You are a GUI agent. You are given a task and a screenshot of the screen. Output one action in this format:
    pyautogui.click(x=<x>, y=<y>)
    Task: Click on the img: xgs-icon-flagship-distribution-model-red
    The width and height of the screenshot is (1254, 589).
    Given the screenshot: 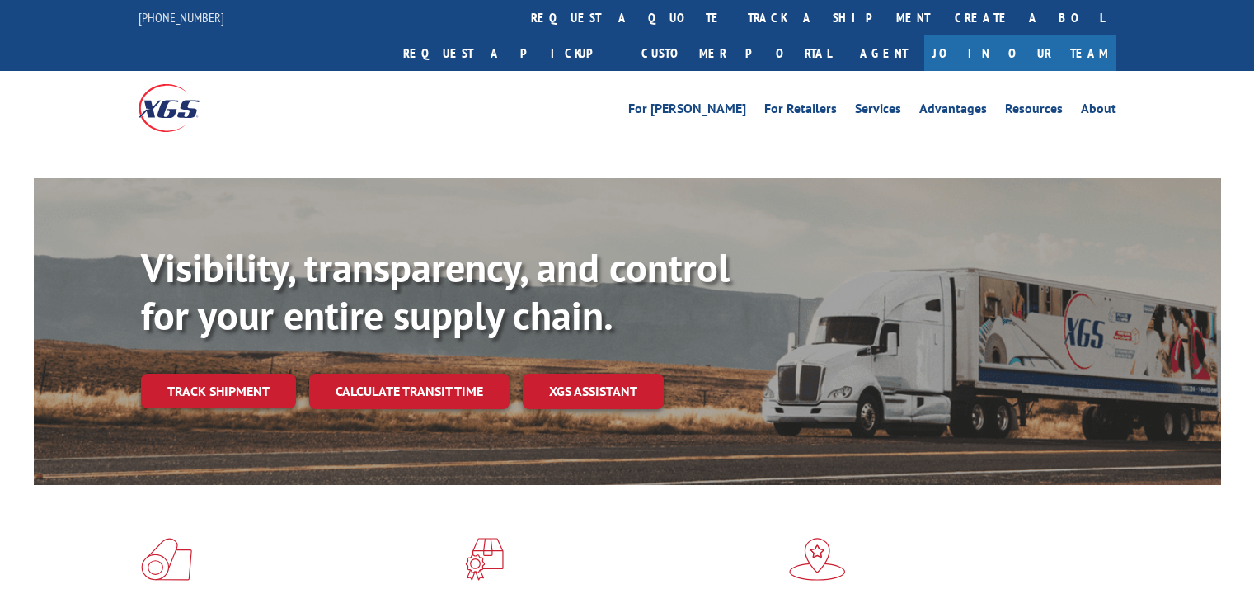 What is the action you would take?
    pyautogui.click(x=817, y=559)
    